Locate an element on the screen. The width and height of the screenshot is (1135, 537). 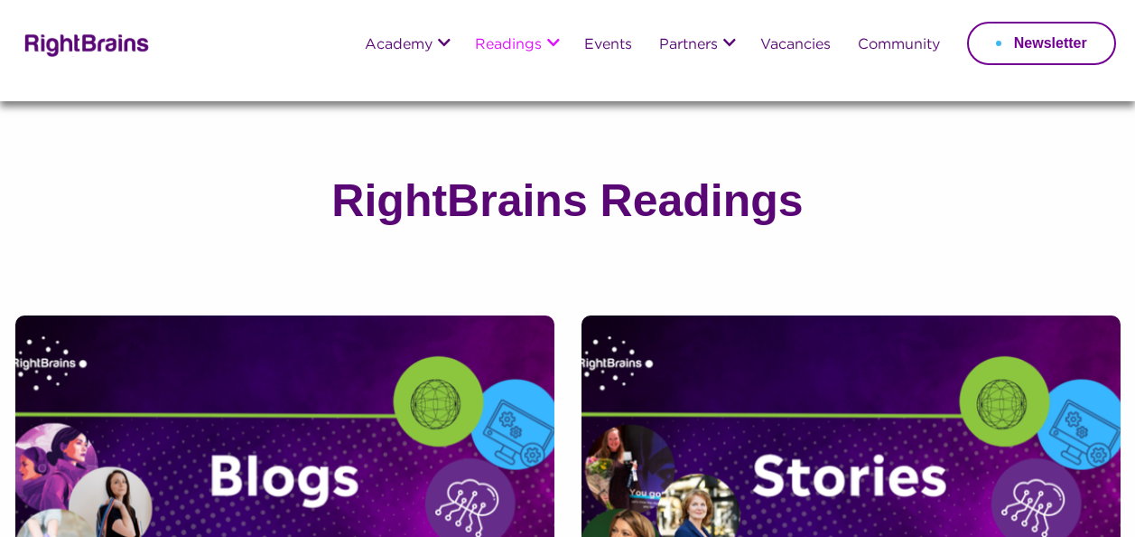
a: Events is located at coordinates (608, 45).